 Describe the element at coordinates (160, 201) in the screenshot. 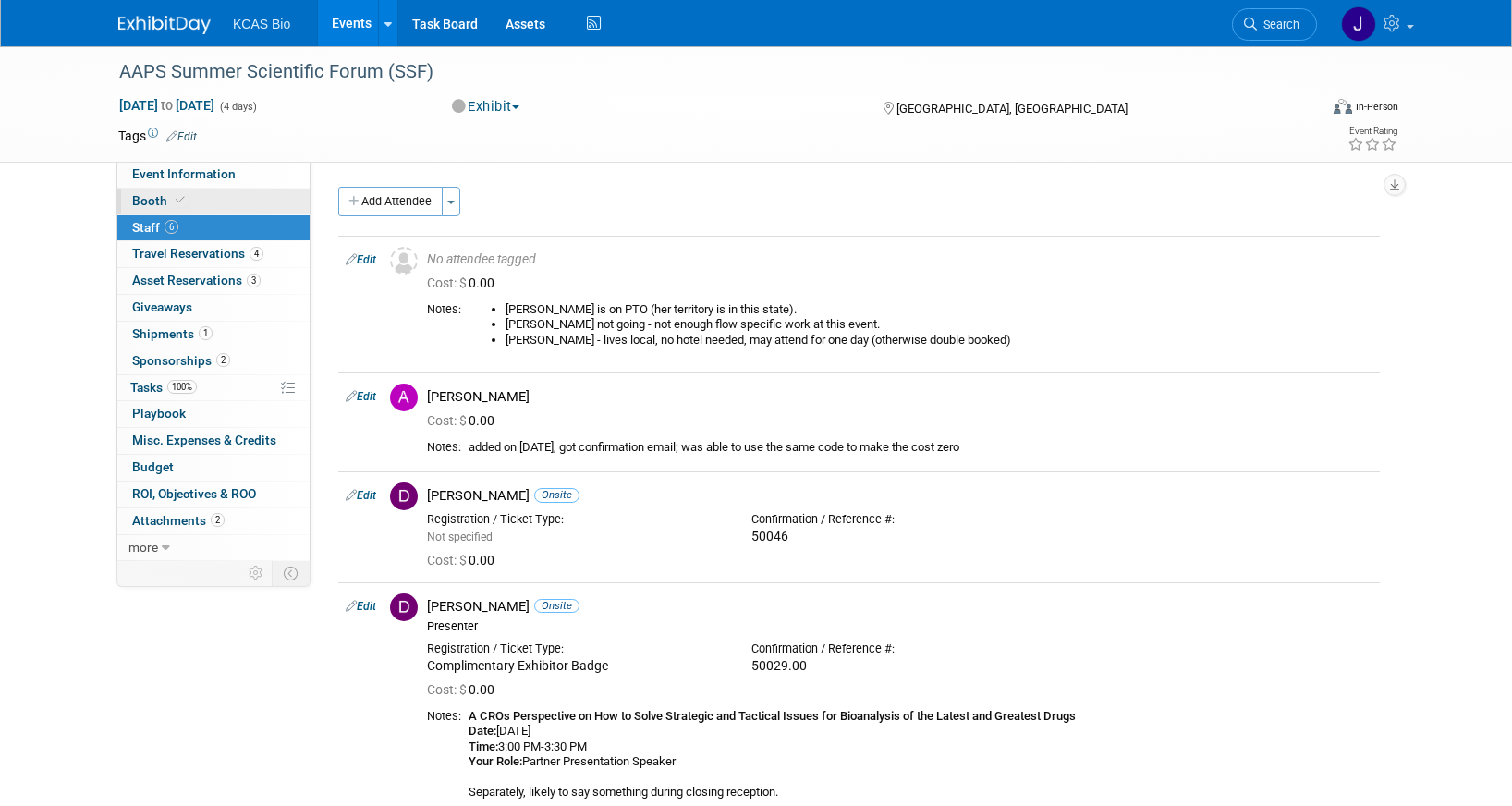

I see `span: Booth` at that location.